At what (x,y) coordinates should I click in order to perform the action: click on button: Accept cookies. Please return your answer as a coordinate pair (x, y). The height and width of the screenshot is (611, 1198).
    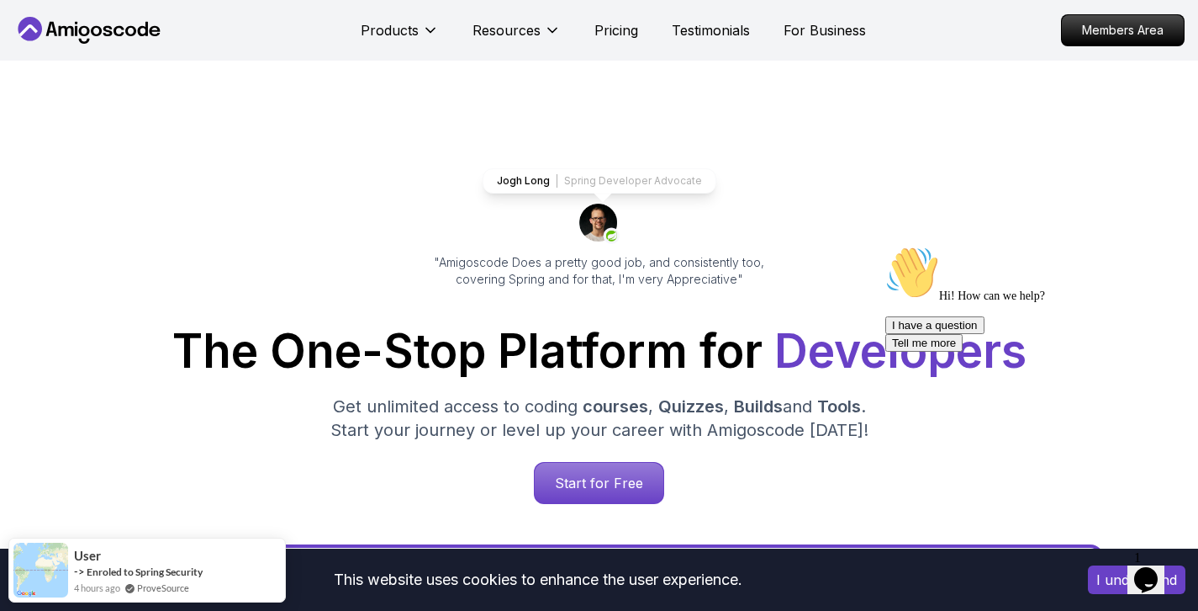
    Looking at the image, I should click on (1137, 579).